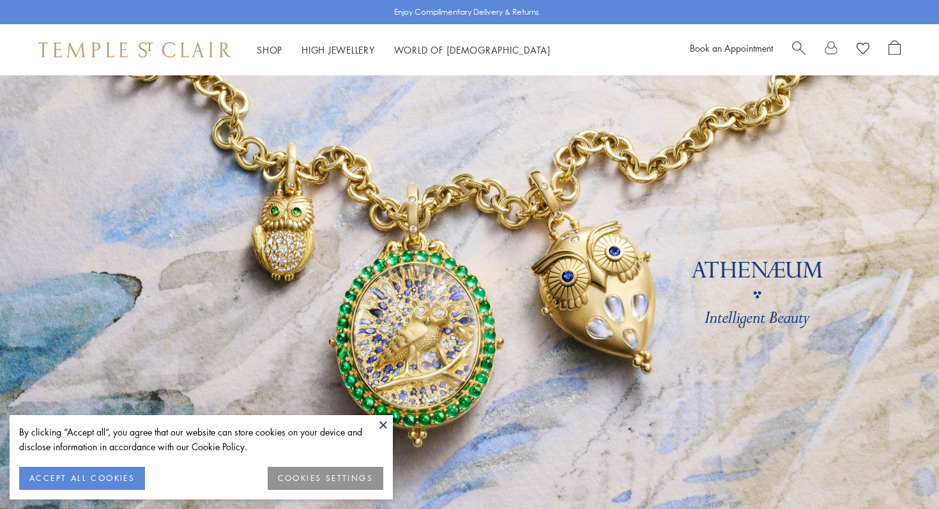 This screenshot has height=509, width=939. Describe the element at coordinates (798, 50) in the screenshot. I see `a: Search` at that location.